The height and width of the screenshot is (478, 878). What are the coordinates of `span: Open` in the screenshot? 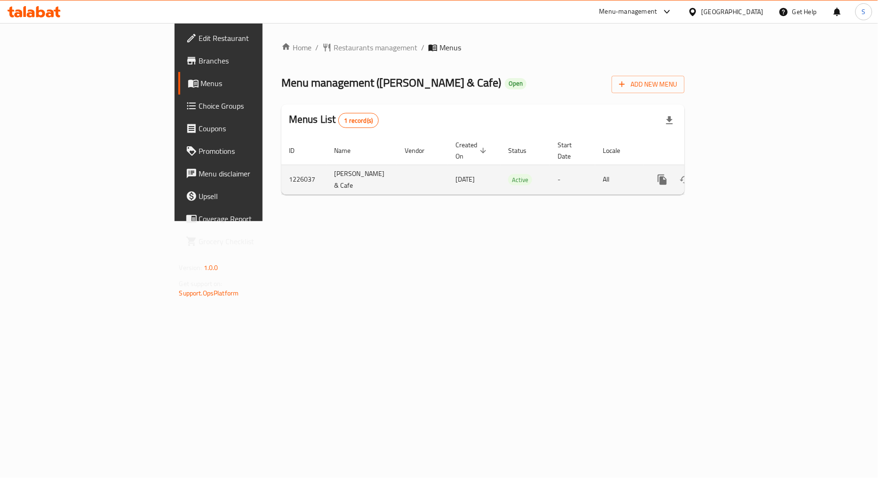 It's located at (515, 83).